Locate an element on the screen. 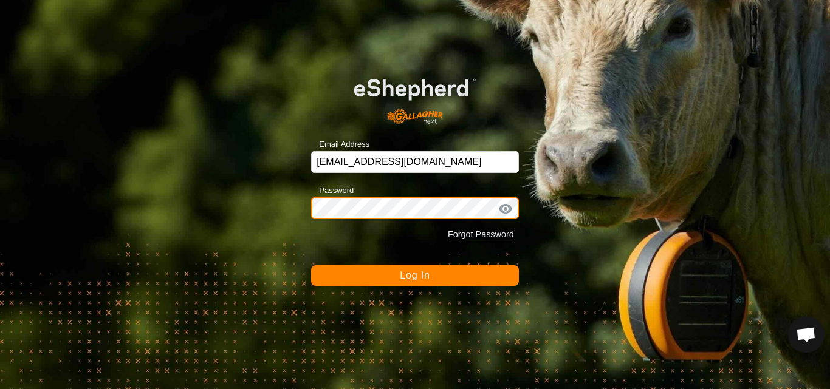 This screenshot has height=389, width=830. label: Email Address is located at coordinates (340, 145).